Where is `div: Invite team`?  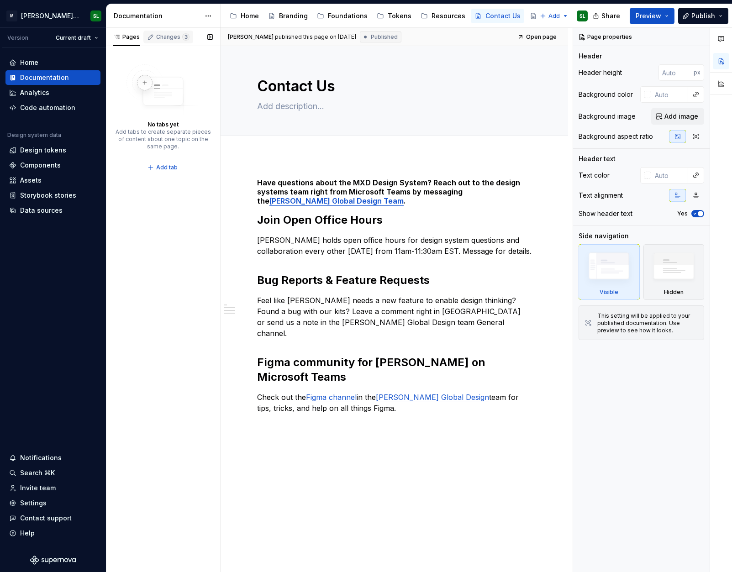 div: Invite team is located at coordinates (38, 488).